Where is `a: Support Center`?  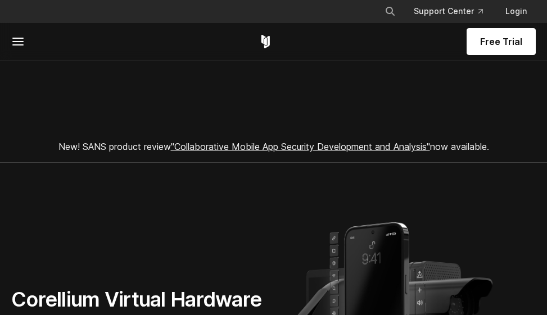
a: Support Center is located at coordinates (448, 11).